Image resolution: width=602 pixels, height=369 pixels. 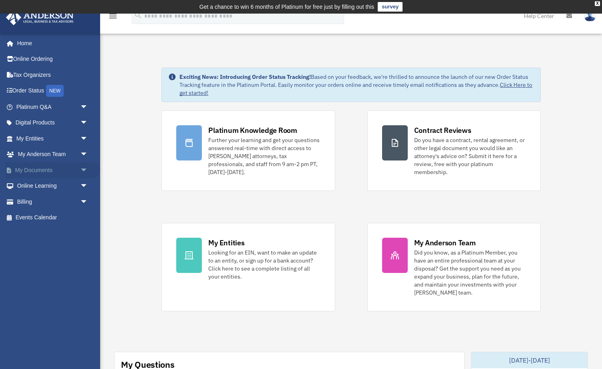 I want to click on div: Platinum Knowledge Room, so click(x=253, y=130).